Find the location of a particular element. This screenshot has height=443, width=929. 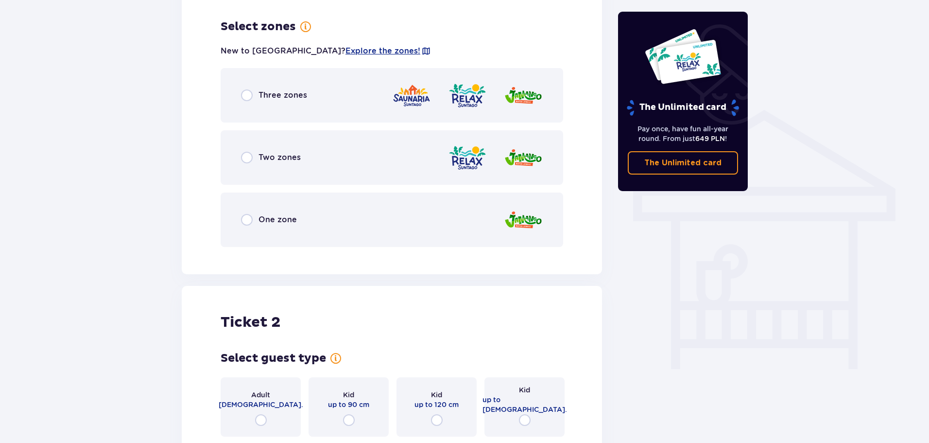

span: One zone is located at coordinates (277, 220).